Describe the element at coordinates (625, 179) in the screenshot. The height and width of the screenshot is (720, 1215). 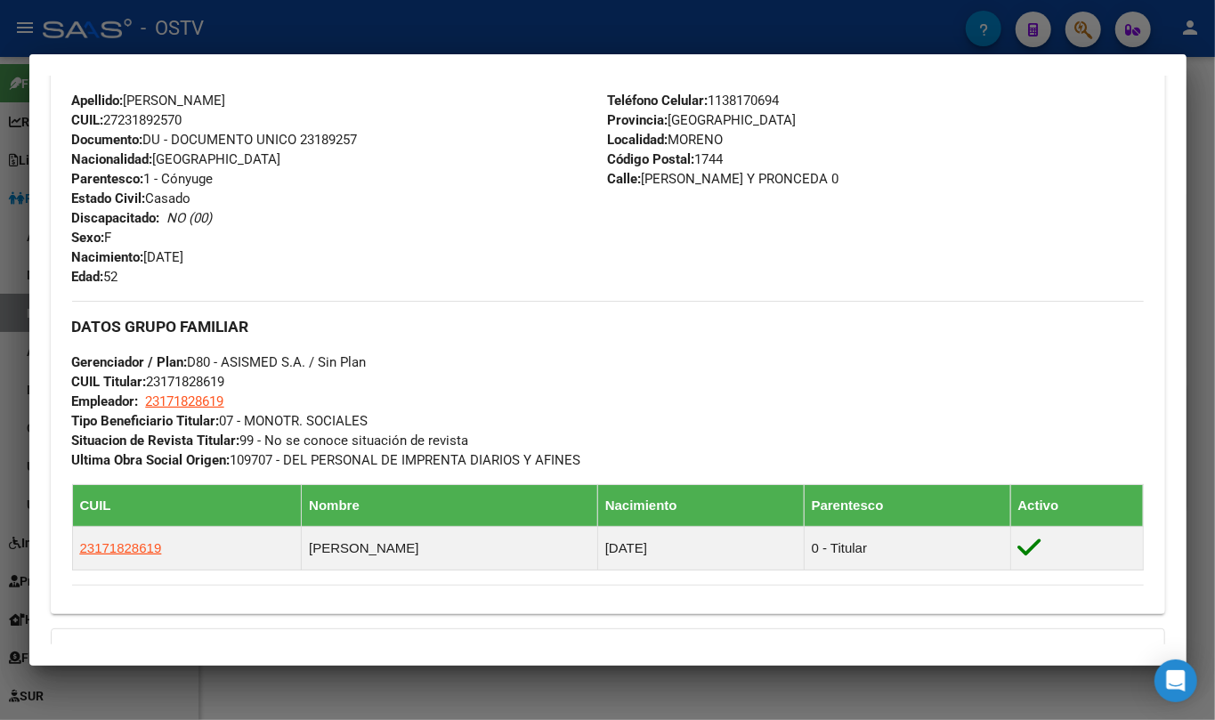
I see `strong: Calle:` at that location.